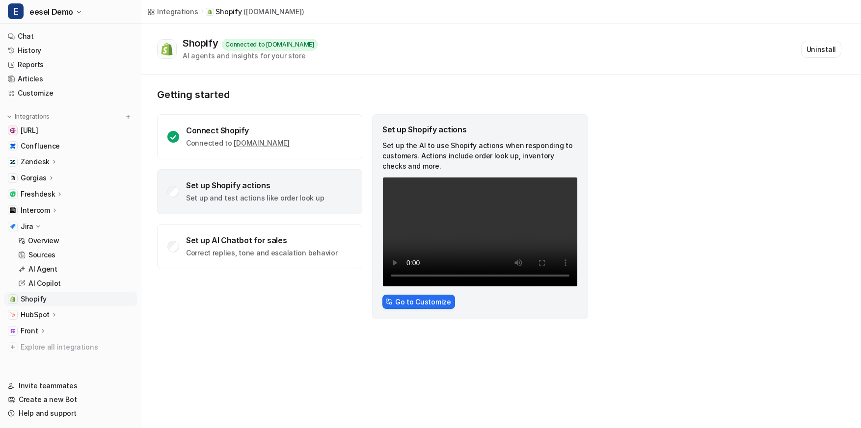 The width and height of the screenshot is (861, 428). Describe the element at coordinates (70, 65) in the screenshot. I see `a: Reports` at that location.